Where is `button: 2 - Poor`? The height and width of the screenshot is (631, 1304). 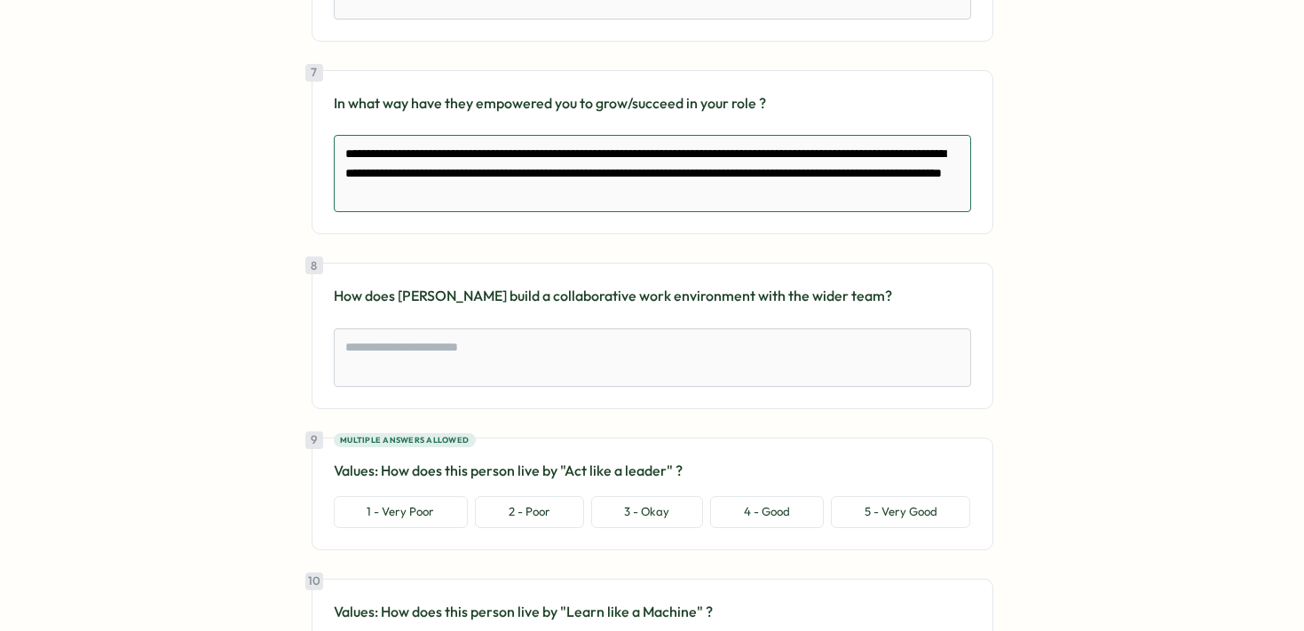 button: 2 - Poor is located at coordinates (529, 512).